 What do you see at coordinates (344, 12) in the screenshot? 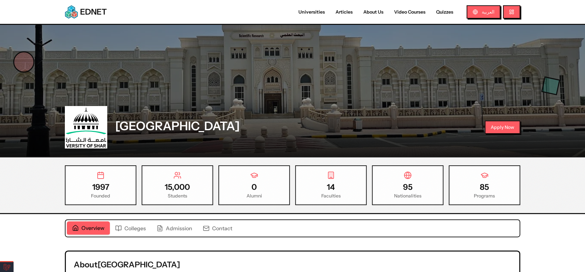
I see `a: Articles` at bounding box center [344, 12].